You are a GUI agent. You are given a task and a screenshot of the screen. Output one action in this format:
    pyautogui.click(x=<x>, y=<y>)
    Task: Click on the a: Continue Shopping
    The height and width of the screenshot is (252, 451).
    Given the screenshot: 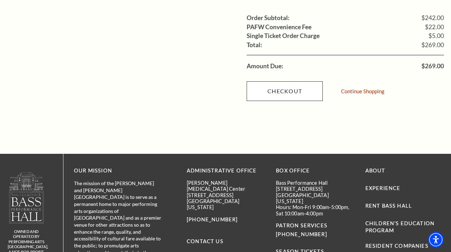 What is the action you would take?
    pyautogui.click(x=363, y=91)
    